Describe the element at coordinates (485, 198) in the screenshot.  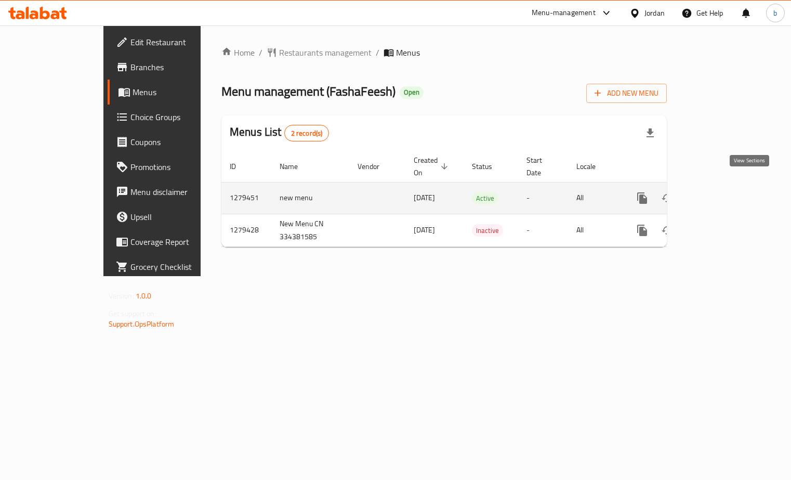
I see `div: Active` at that location.